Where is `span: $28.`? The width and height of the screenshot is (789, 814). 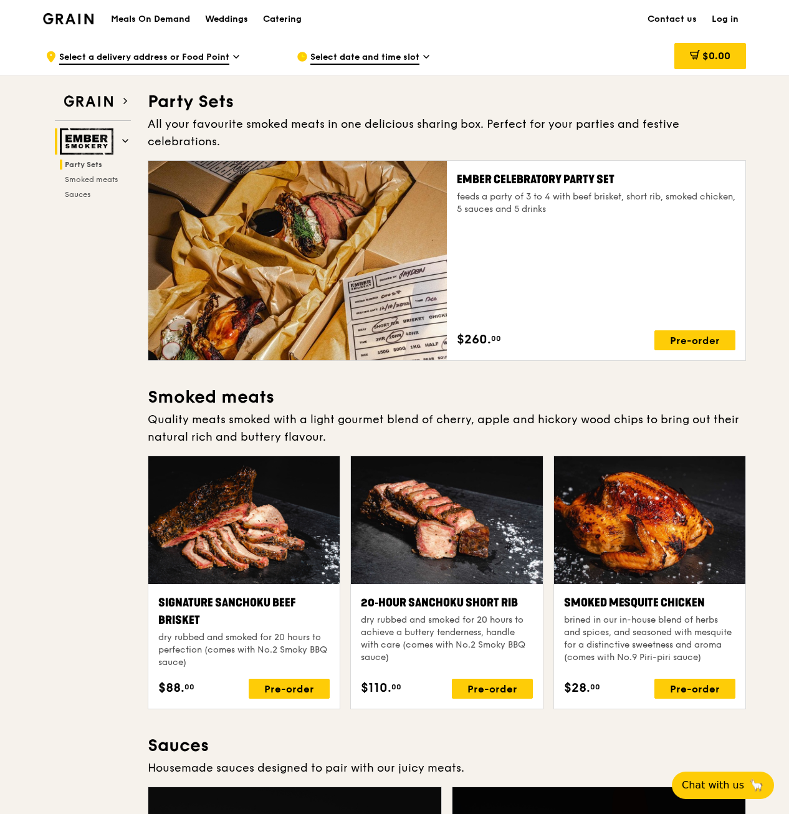
span: $28. is located at coordinates (577, 688).